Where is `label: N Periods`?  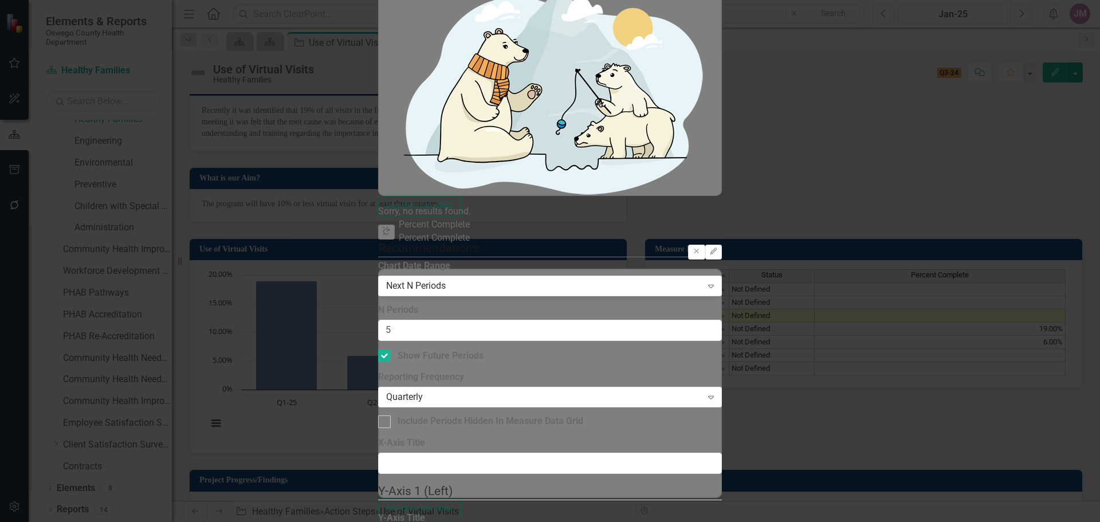 label: N Periods is located at coordinates (550, 310).